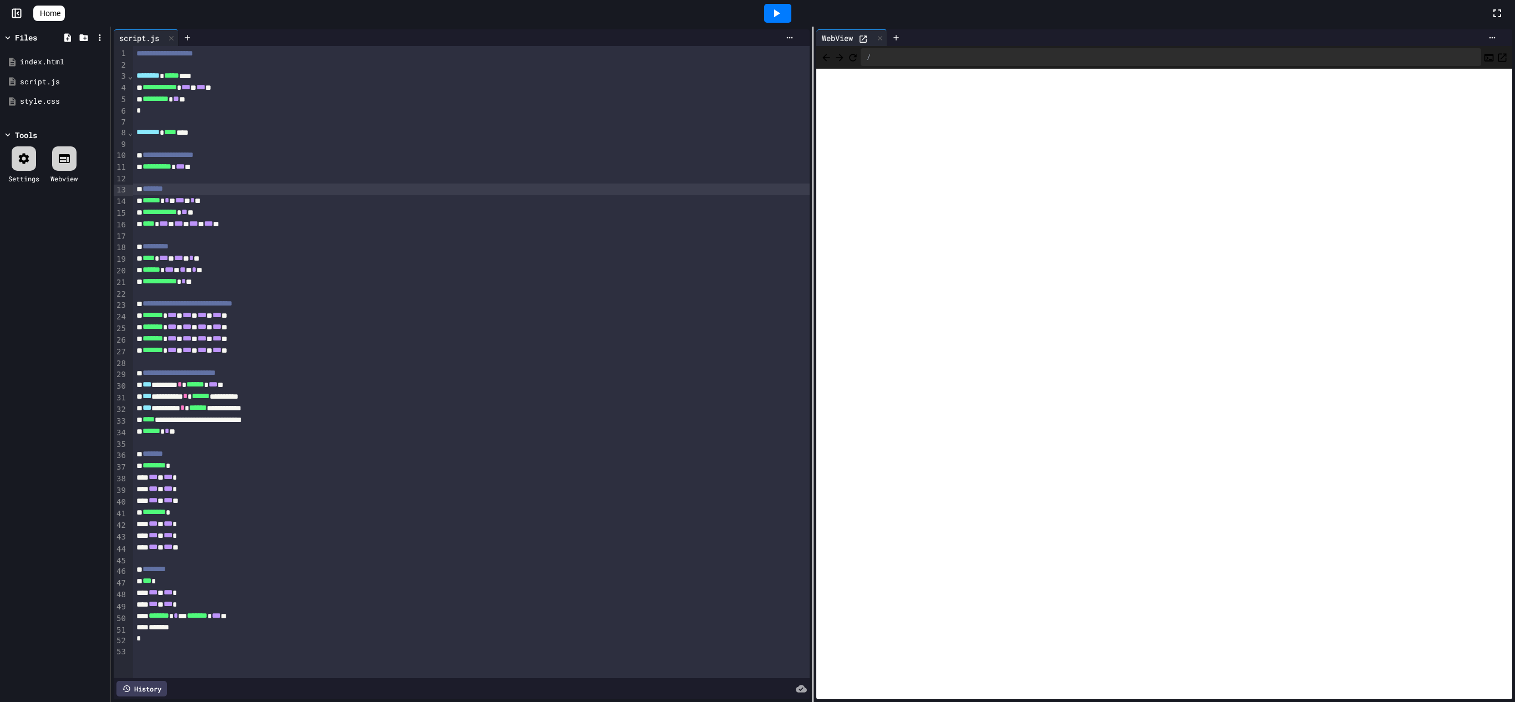  I want to click on div: index.html, so click(63, 62).